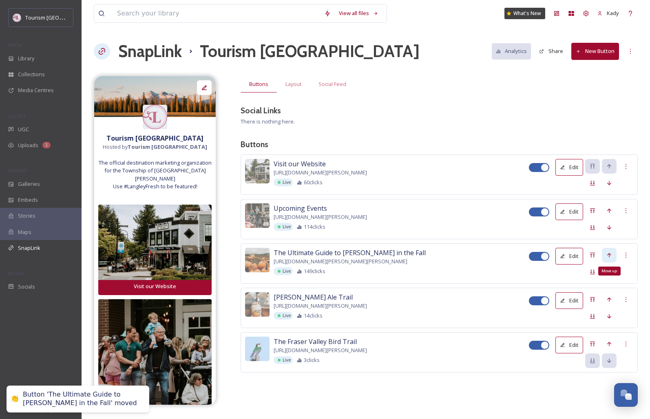 This screenshot has height=419, width=650. What do you see at coordinates (626, 395) in the screenshot?
I see `button: Open Chat` at bounding box center [626, 395].